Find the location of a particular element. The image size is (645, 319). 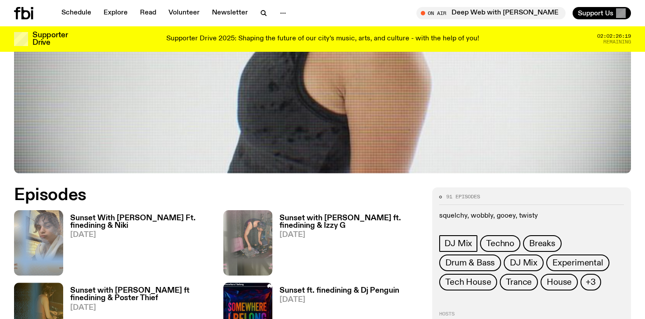

span: Breaks is located at coordinates (542, 243).